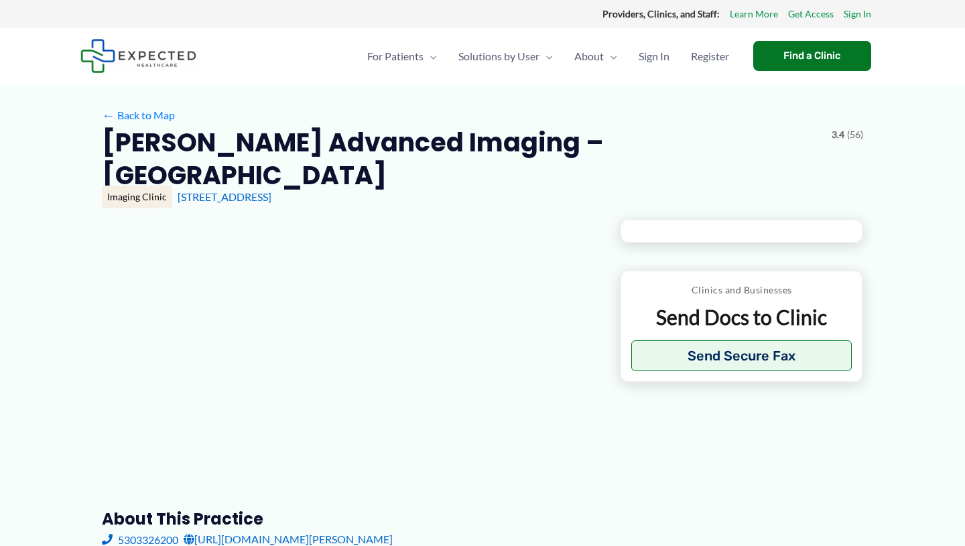 This screenshot has width=965, height=546. What do you see at coordinates (710, 56) in the screenshot?
I see `span: Register` at bounding box center [710, 56].